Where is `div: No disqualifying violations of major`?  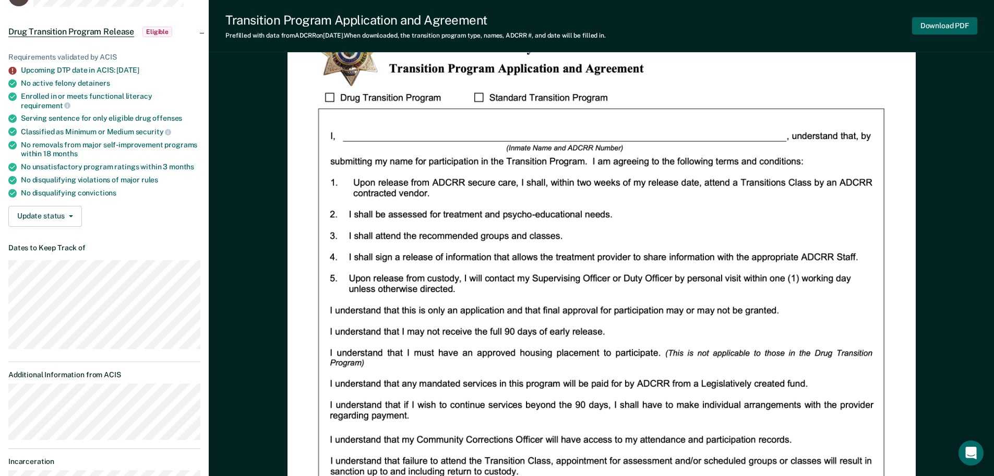
div: No disqualifying violations of major is located at coordinates (111, 180).